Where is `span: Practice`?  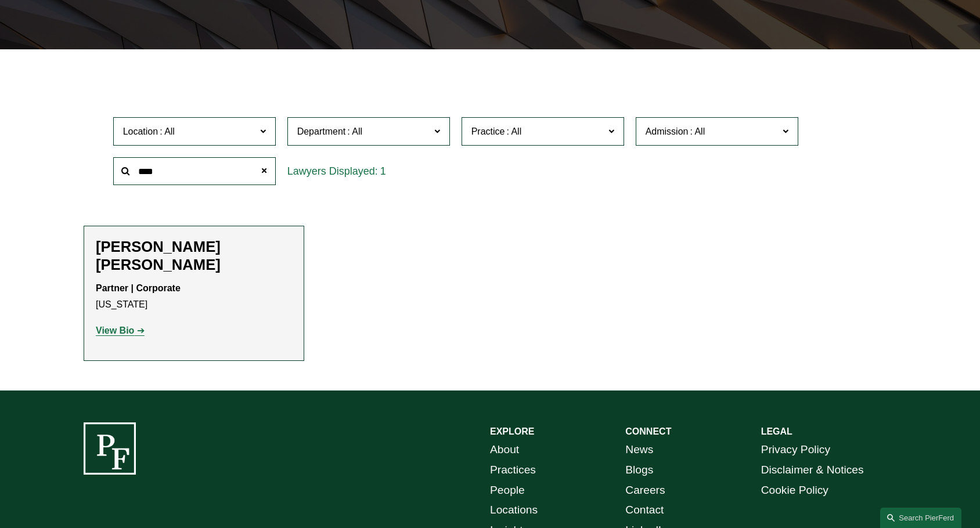
span: Practice is located at coordinates (488, 131).